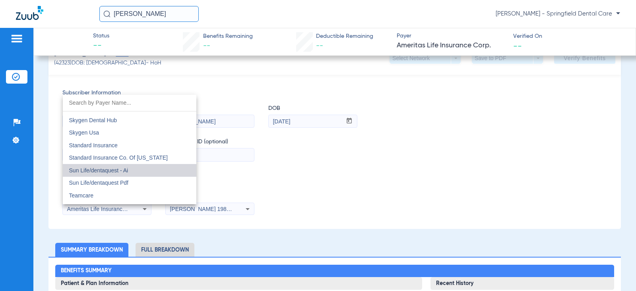  What do you see at coordinates (130, 103) in the screenshot?
I see `input: dropdown search` at bounding box center [130, 103].